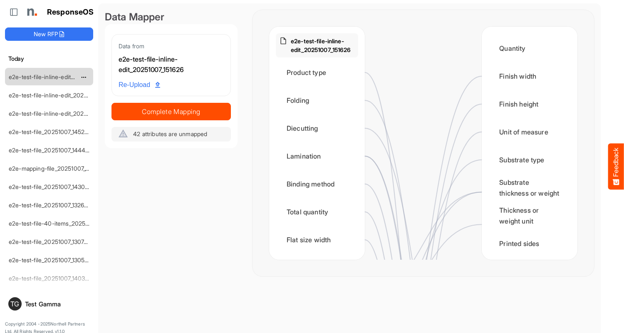 The width and height of the screenshot is (624, 333). I want to click on div: Unit of measure, so click(529, 132).